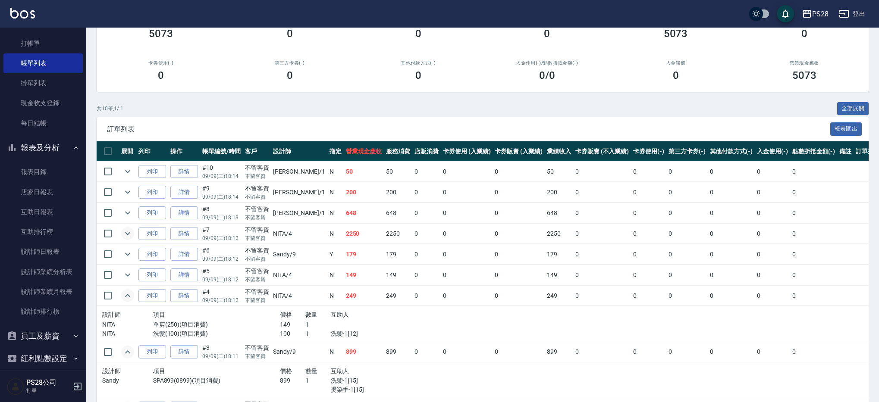 Image resolution: width=879 pixels, height=402 pixels. Describe the element at coordinates (161, 63) in the screenshot. I see `h2: 卡券使用(-)` at that location.